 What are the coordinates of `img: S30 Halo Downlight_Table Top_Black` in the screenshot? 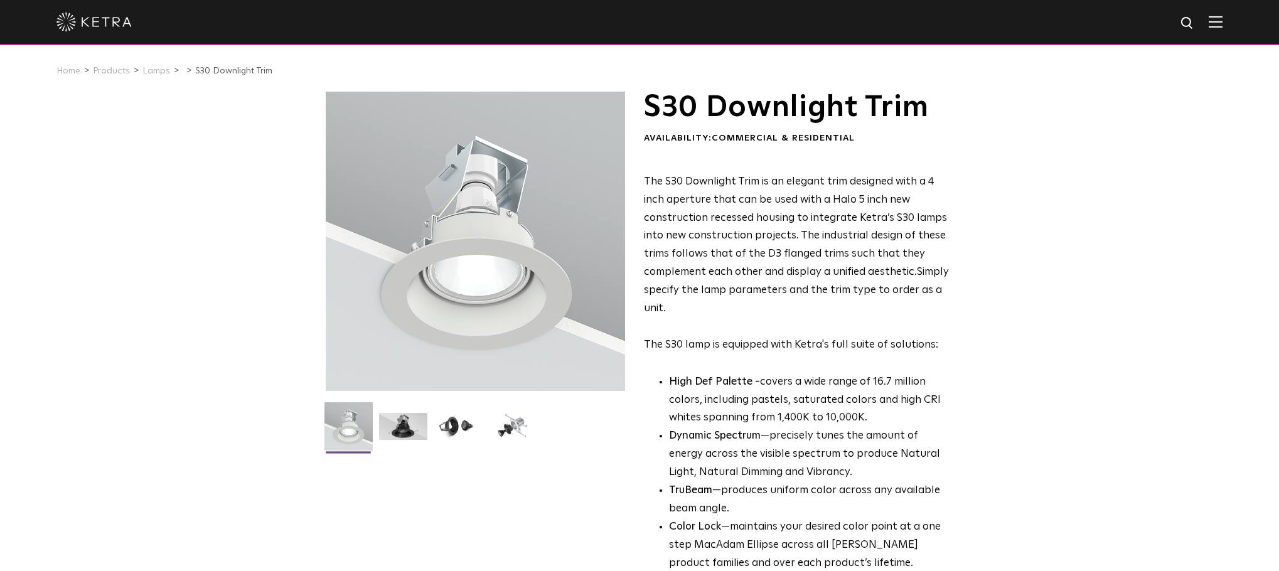 It's located at (457, 431).